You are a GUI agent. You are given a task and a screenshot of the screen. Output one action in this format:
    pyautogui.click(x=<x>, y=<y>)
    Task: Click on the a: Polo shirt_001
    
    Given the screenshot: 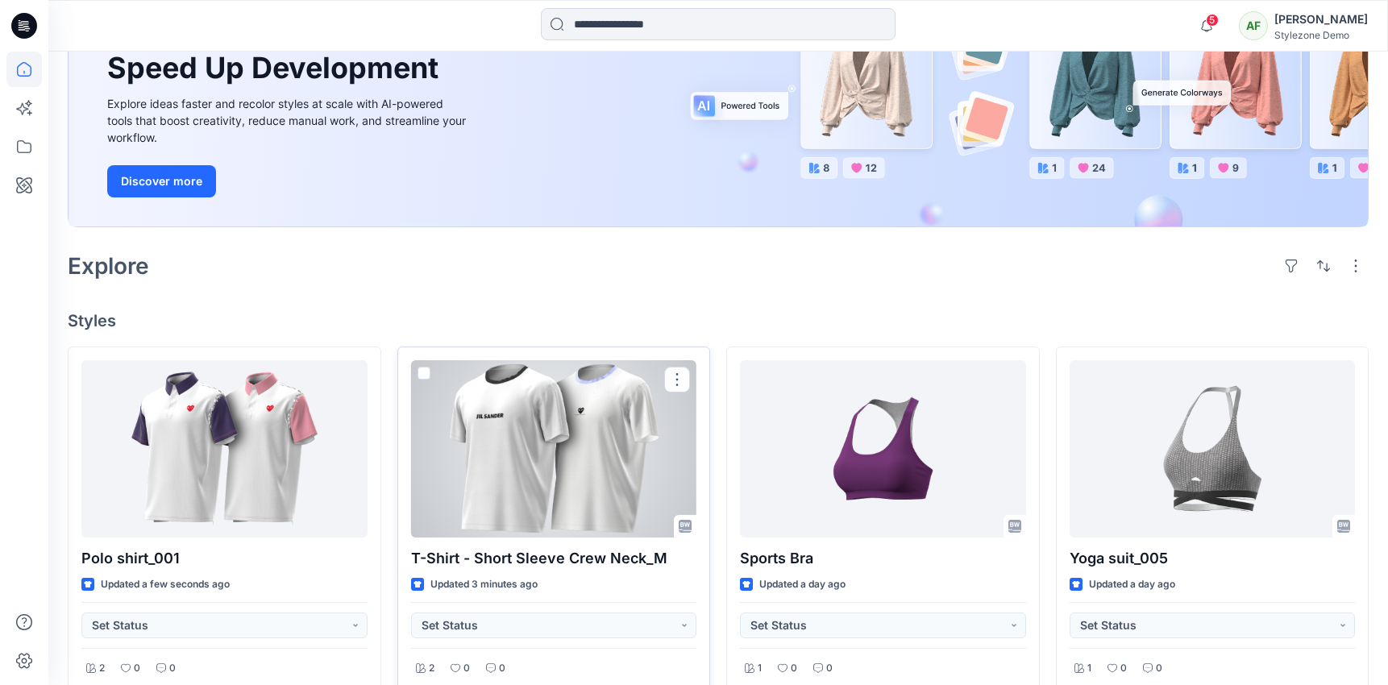 What is the action you would take?
    pyautogui.click(x=224, y=449)
    